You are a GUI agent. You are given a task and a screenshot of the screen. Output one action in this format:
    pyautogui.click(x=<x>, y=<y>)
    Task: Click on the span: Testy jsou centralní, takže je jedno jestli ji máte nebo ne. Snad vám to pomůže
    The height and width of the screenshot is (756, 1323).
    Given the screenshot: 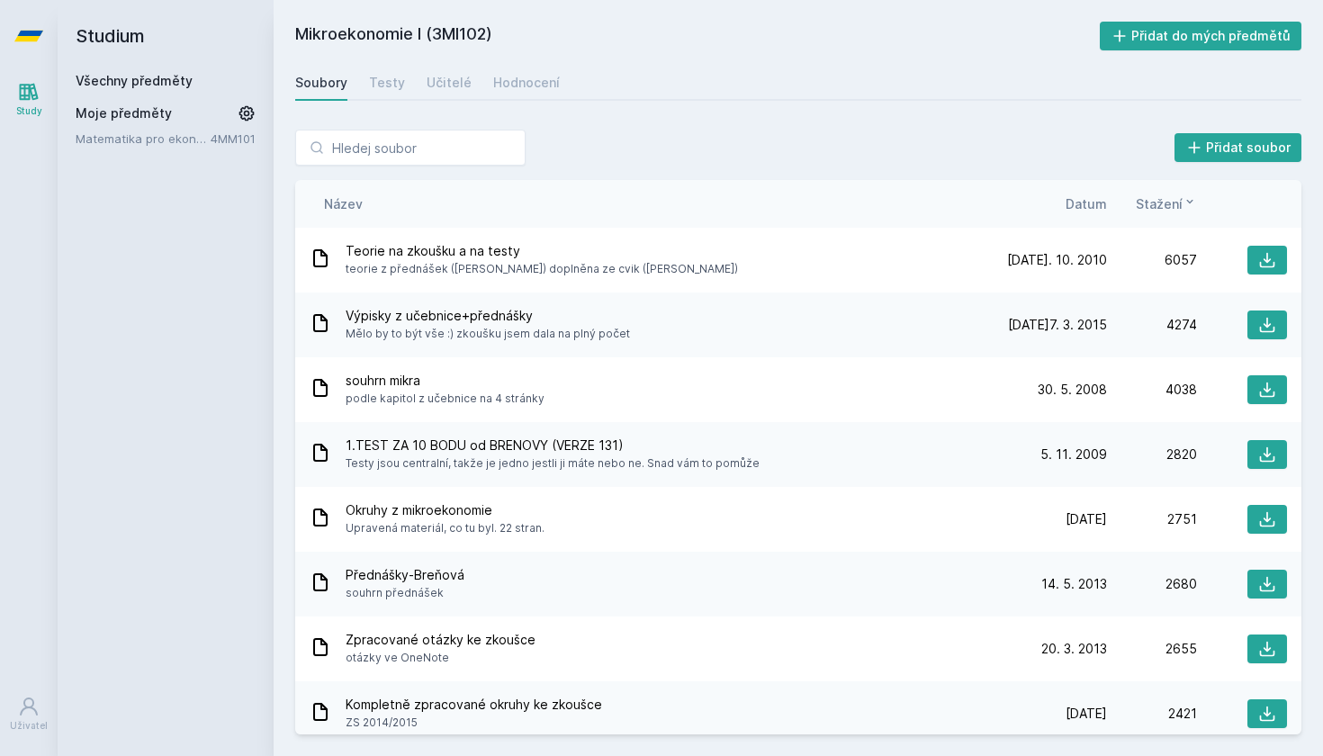 What is the action you would take?
    pyautogui.click(x=553, y=464)
    